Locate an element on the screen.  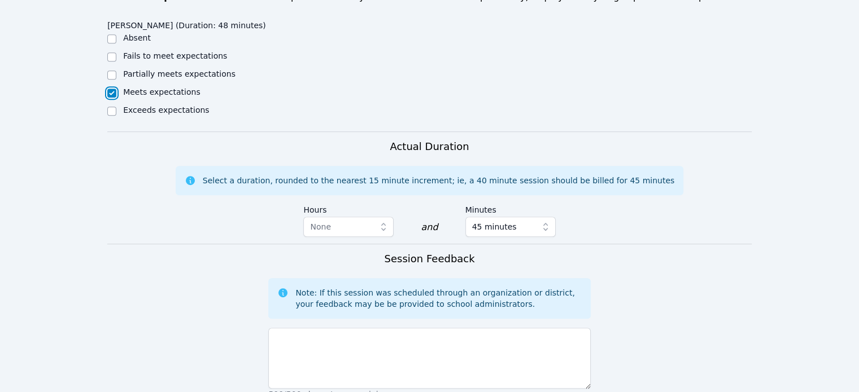
button: 45 minutes is located at coordinates (510, 227).